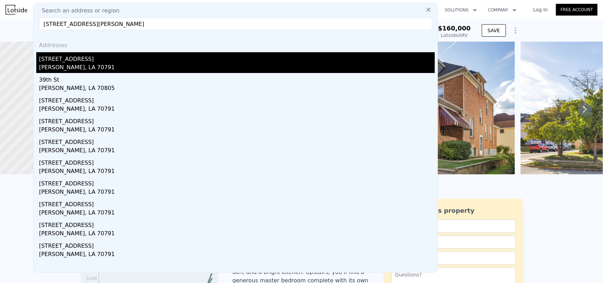  What do you see at coordinates (454, 226) in the screenshot?
I see `input: Name` at bounding box center [454, 226].